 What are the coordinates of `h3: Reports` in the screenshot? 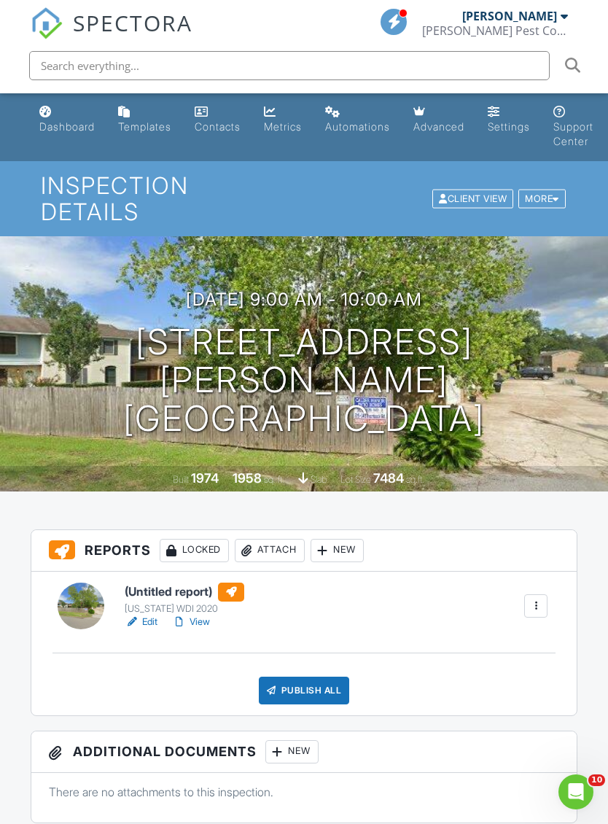 It's located at (304, 551).